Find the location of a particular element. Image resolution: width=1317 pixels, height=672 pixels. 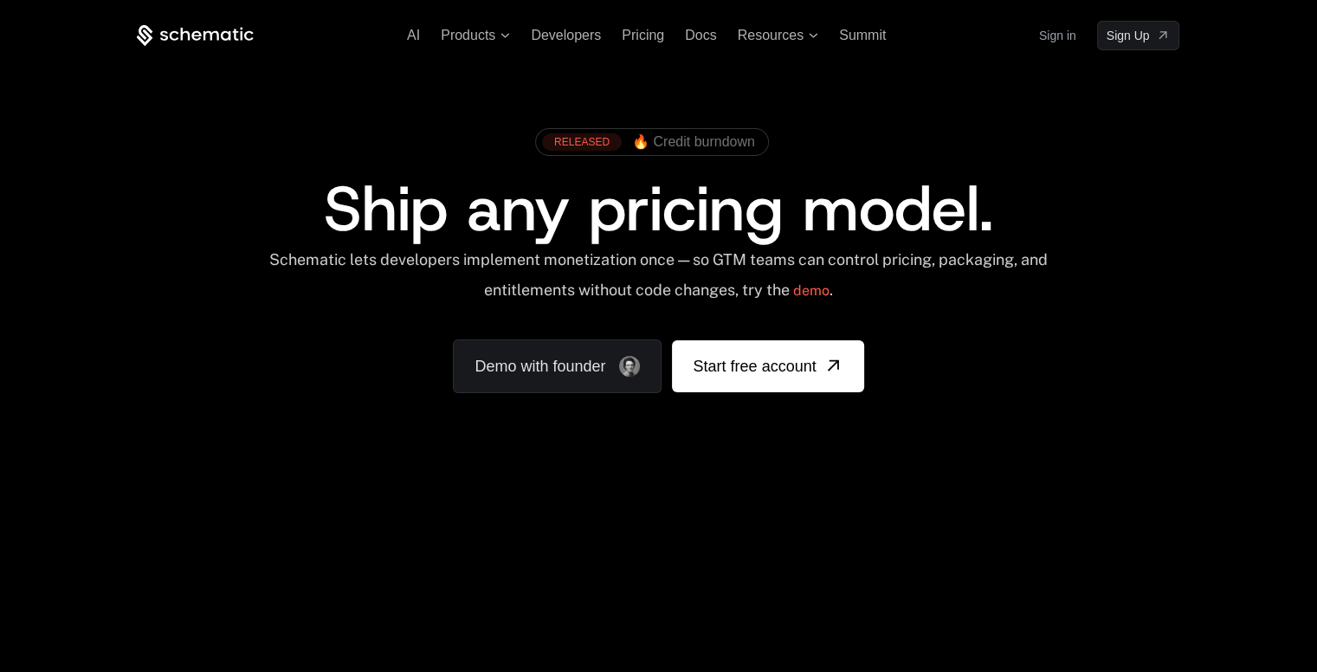

a: Demo with founder, ,[object Object] is located at coordinates (557, 366).